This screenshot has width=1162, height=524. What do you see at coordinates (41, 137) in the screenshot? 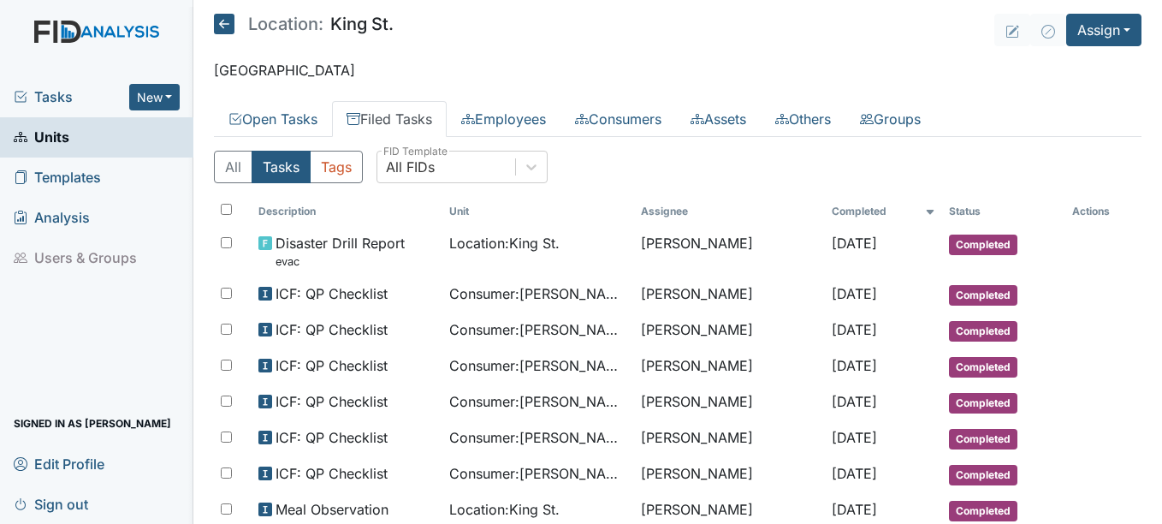
I see `span: Units` at bounding box center [41, 137].